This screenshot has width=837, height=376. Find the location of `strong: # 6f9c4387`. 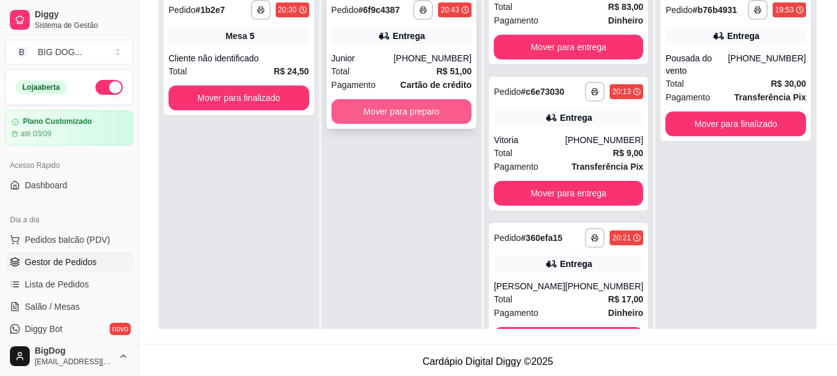

strong: # 6f9c4387 is located at coordinates (379, 10).